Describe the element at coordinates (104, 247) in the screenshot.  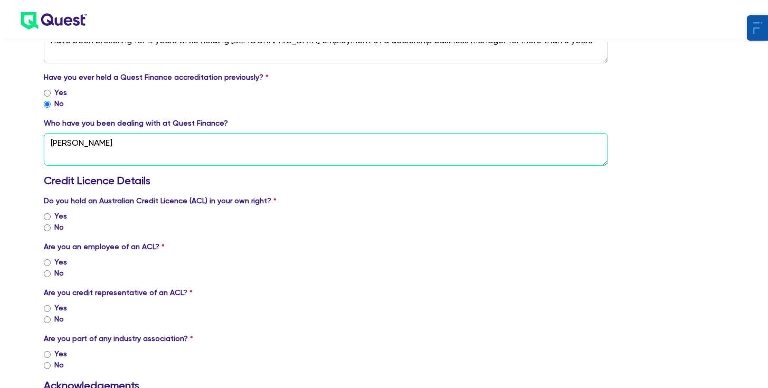
I see `label: Are you an employee of an ACL?` at that location.